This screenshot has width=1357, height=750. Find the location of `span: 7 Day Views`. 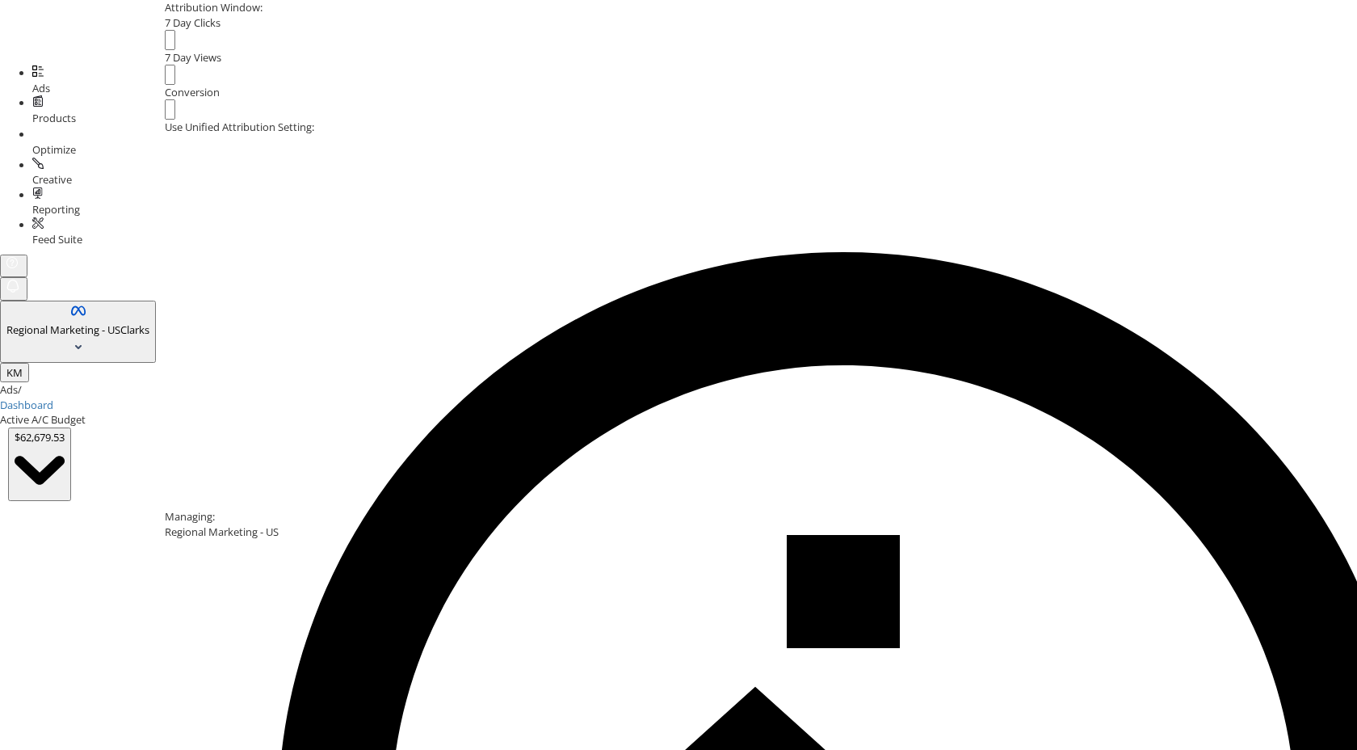

span: 7 Day Views is located at coordinates (193, 57).